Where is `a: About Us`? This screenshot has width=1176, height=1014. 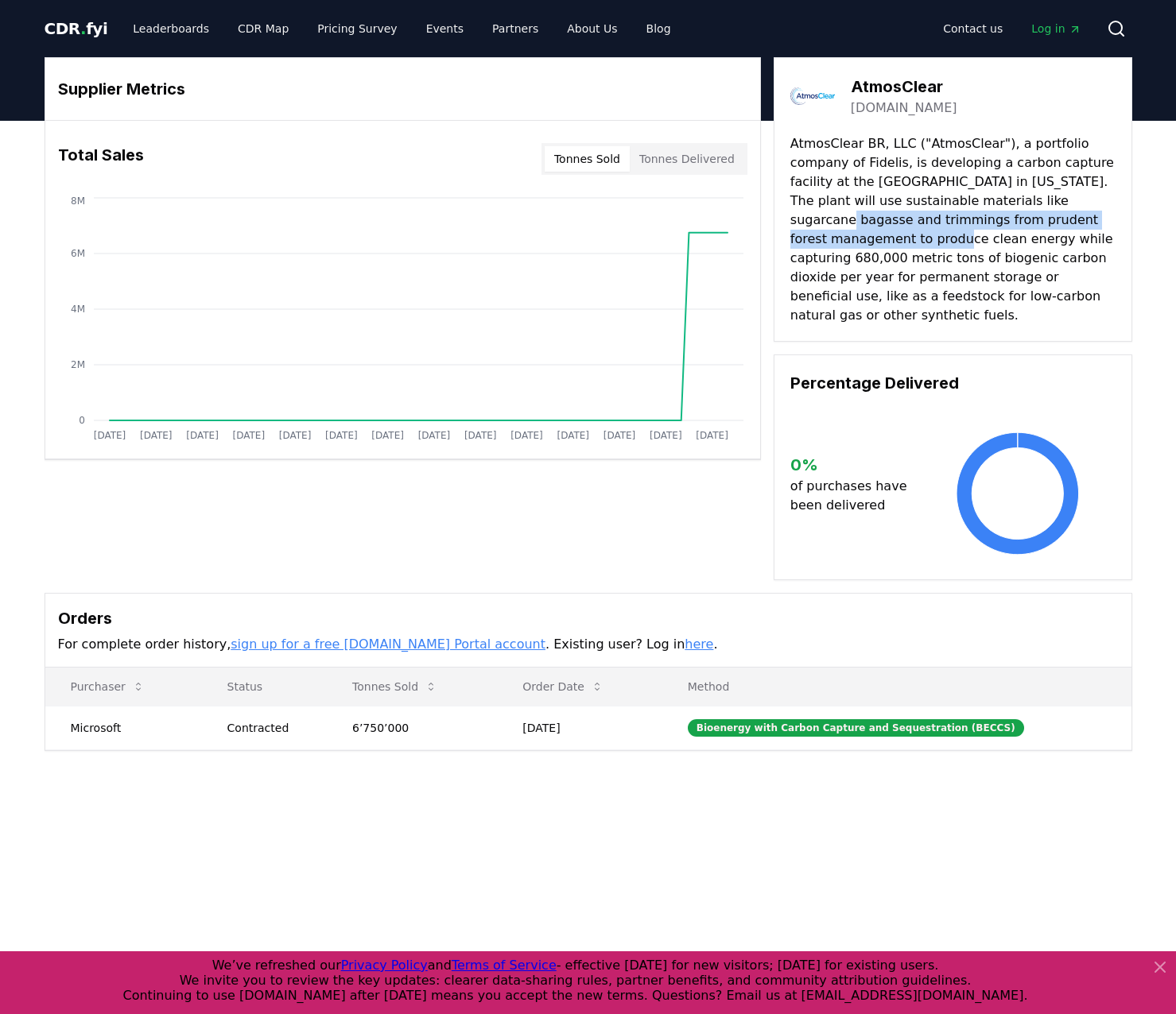 a: About Us is located at coordinates (592, 29).